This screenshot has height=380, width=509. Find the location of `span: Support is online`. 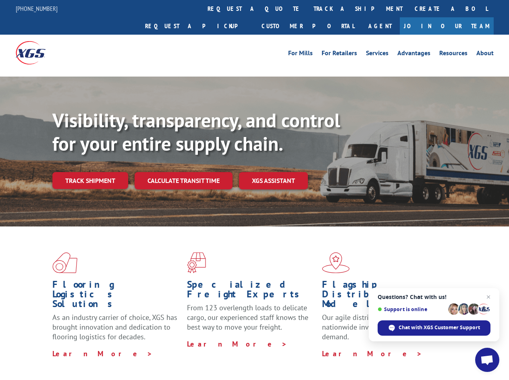

span: Support is online is located at coordinates (411, 309).